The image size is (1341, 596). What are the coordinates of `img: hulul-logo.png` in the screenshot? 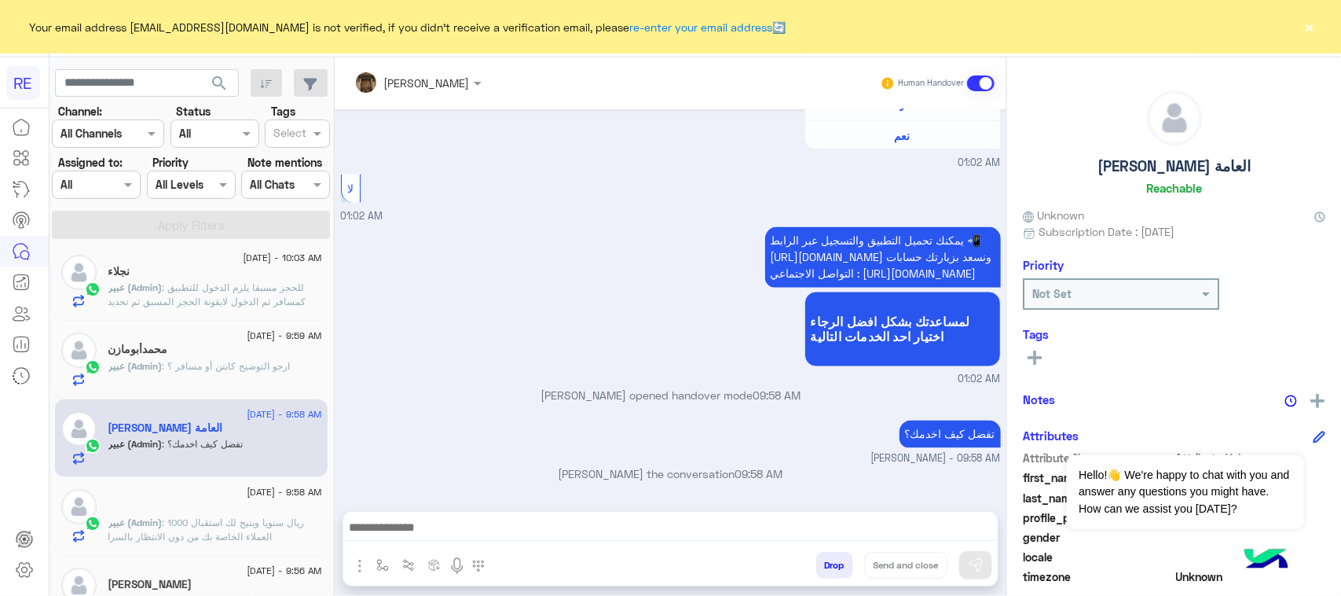 It's located at (1267, 560).